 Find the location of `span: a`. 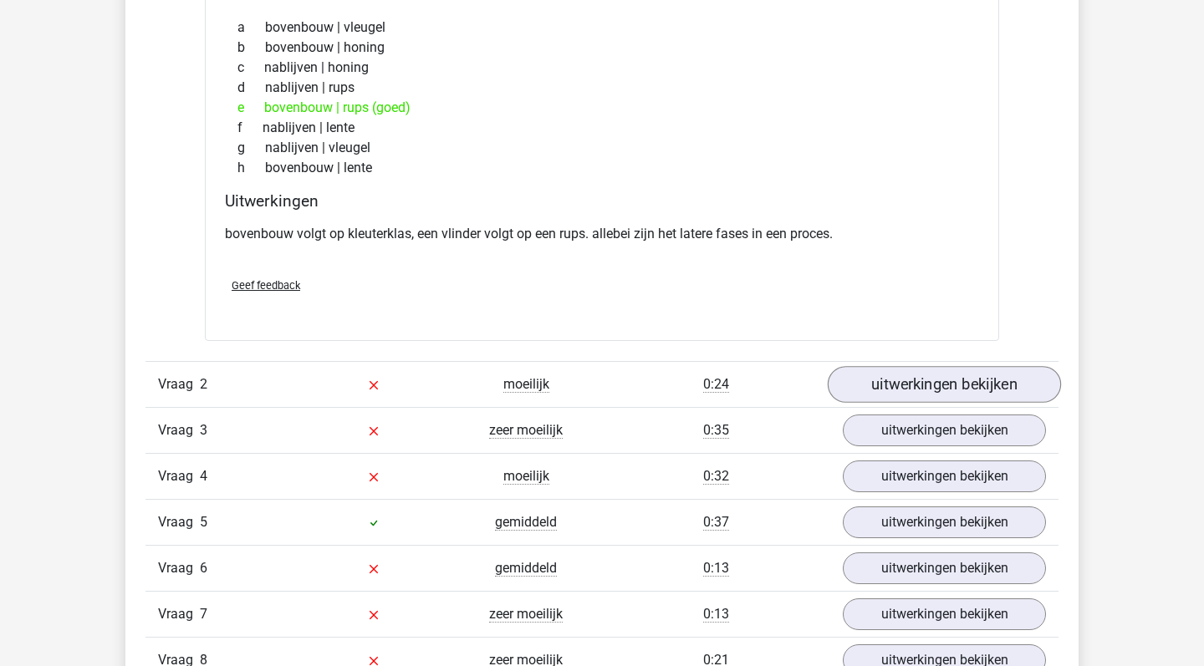

span: a is located at coordinates (251, 28).